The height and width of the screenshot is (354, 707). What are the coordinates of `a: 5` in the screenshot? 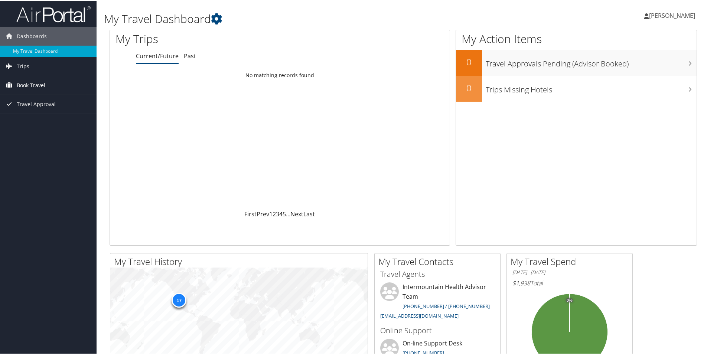 It's located at (284, 213).